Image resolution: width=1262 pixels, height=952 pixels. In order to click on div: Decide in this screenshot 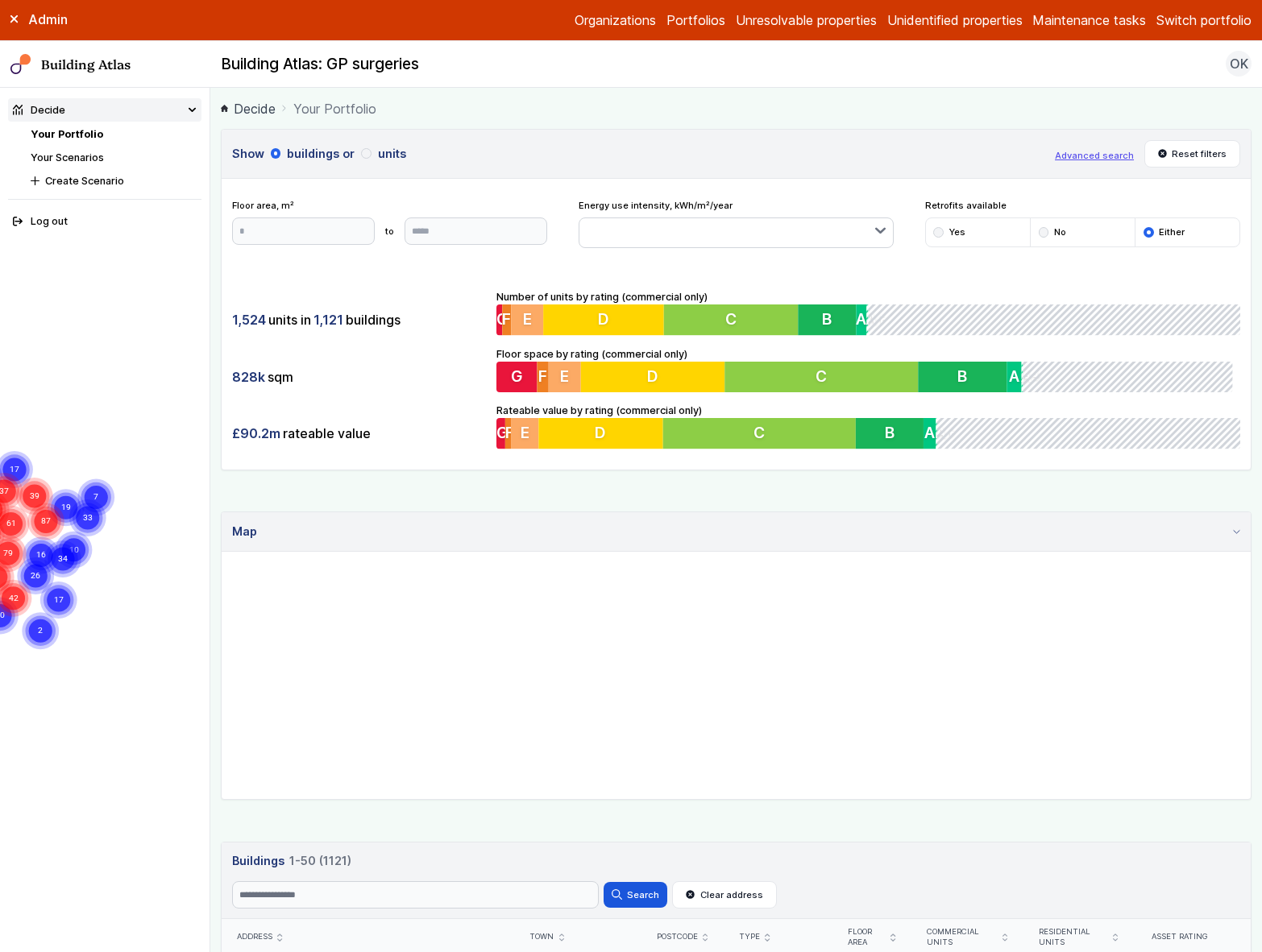, I will do `click(38, 110)`.